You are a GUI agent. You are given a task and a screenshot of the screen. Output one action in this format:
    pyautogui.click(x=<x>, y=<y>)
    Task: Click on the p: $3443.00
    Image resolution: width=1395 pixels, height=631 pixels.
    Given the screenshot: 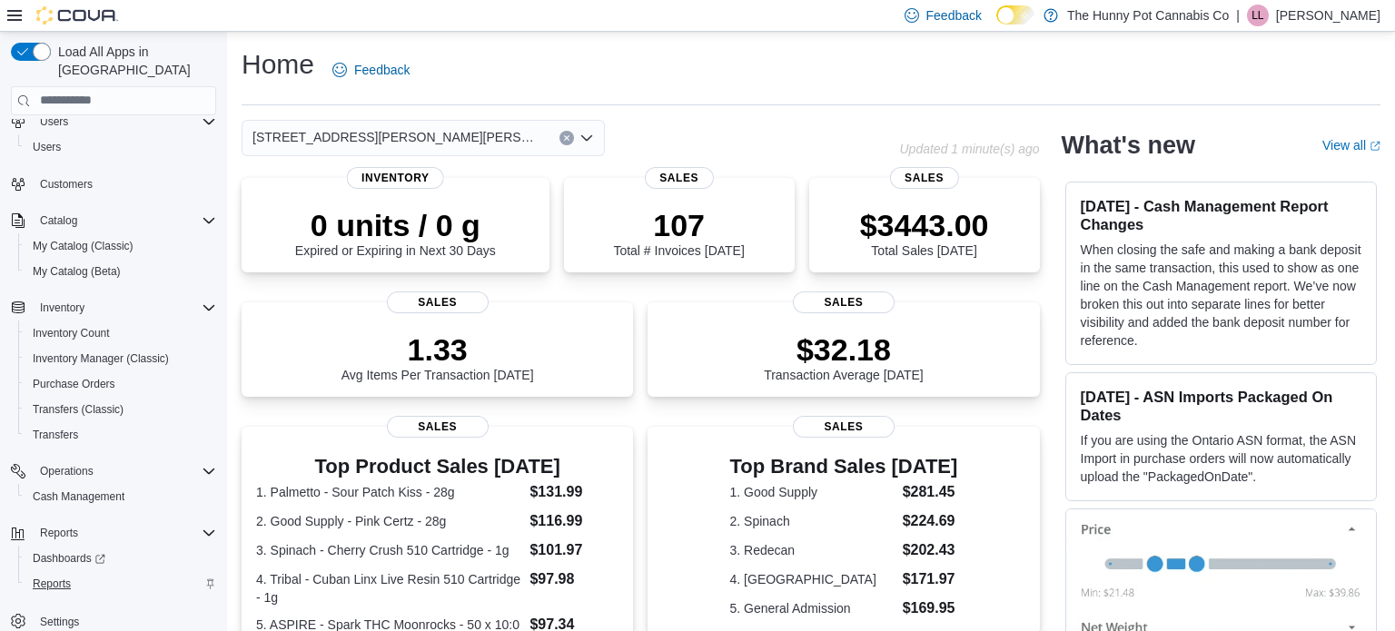 What is the action you would take?
    pyautogui.click(x=924, y=225)
    